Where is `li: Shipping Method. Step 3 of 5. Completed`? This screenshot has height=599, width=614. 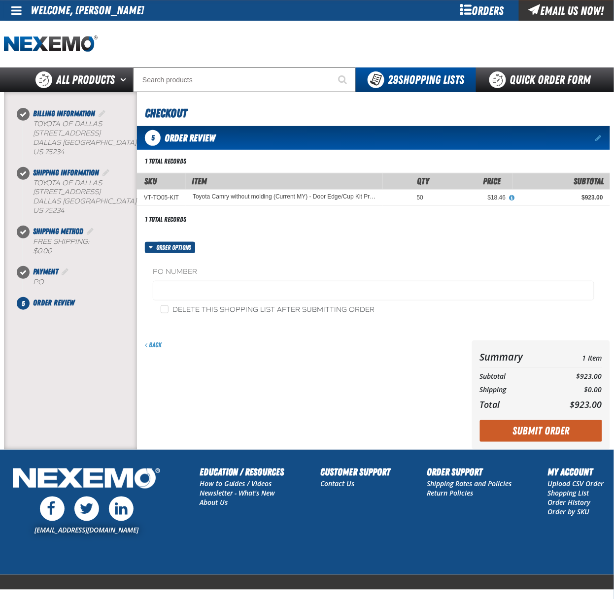
li: Shipping Method. Step 3 of 5. Completed is located at coordinates (80, 246).